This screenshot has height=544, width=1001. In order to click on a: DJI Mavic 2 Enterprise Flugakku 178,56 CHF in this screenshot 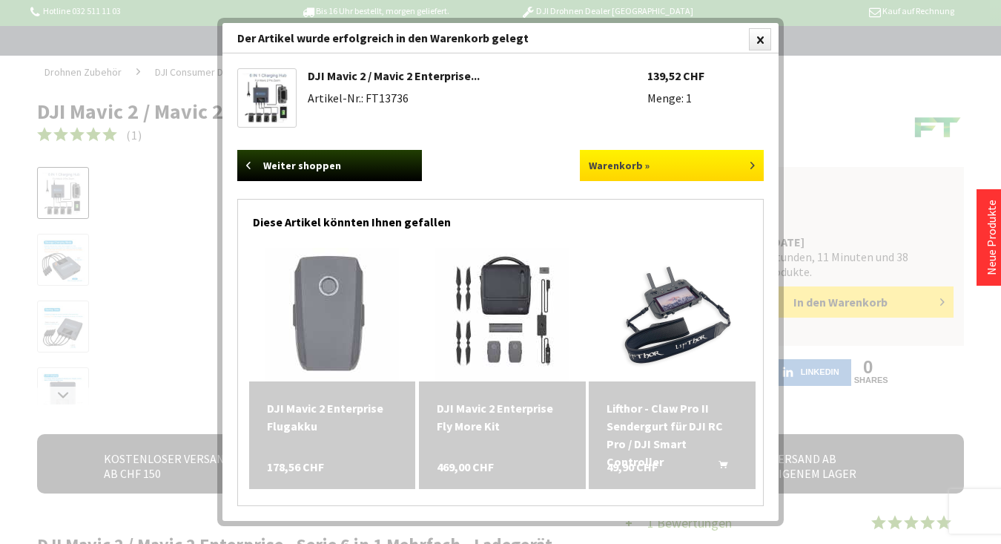, I will do `click(332, 417)`.